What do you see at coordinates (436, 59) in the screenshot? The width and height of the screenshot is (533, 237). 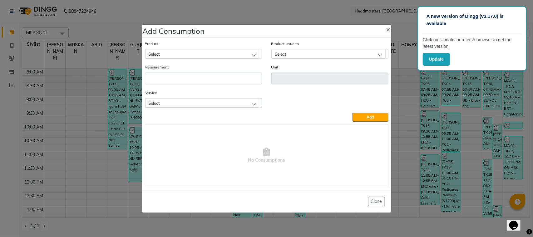 I see `button: Update` at bounding box center [436, 59].